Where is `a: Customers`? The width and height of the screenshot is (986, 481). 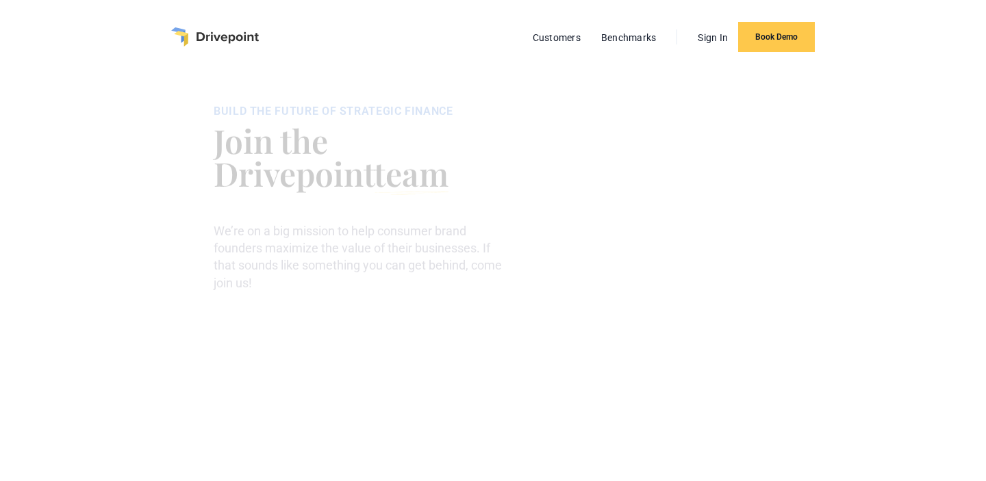
a: Customers is located at coordinates (557, 38).